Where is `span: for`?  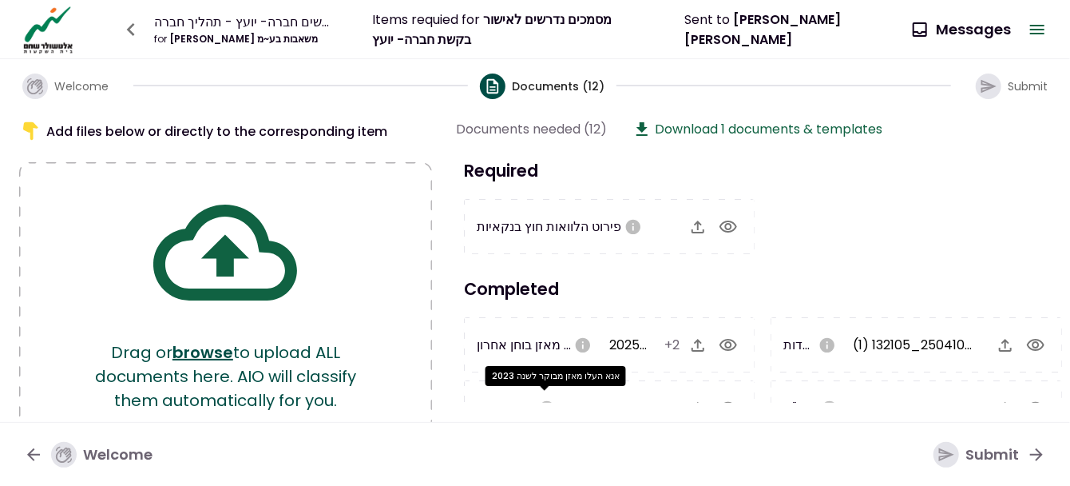
span: for is located at coordinates (161, 38).